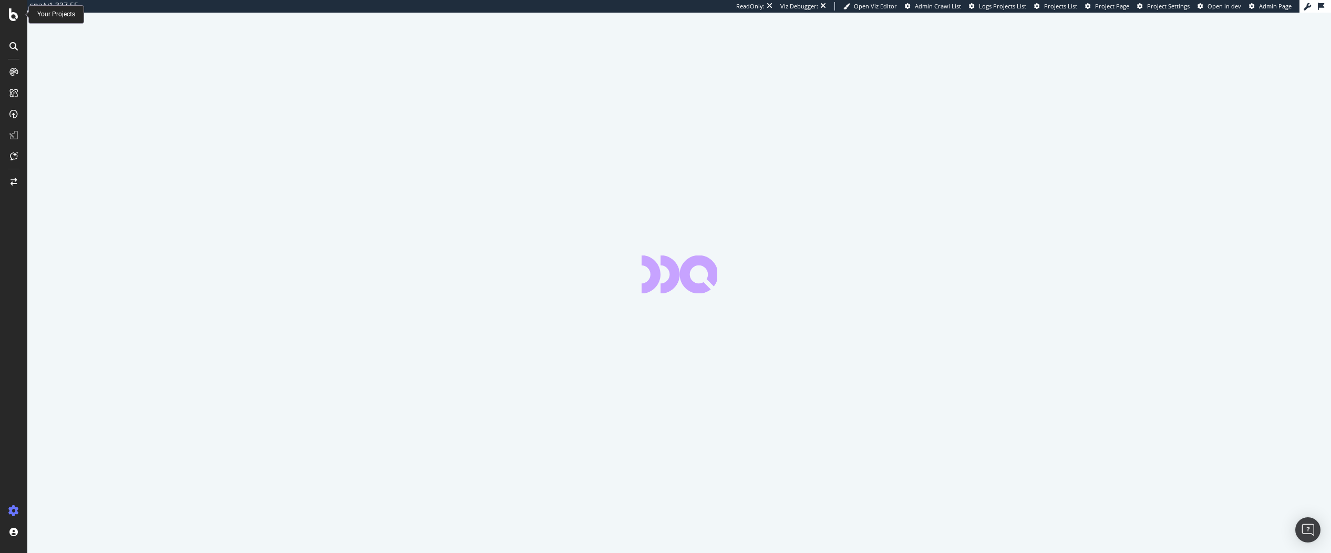 This screenshot has width=1331, height=553. I want to click on div: Viz Debugger:, so click(799, 6).